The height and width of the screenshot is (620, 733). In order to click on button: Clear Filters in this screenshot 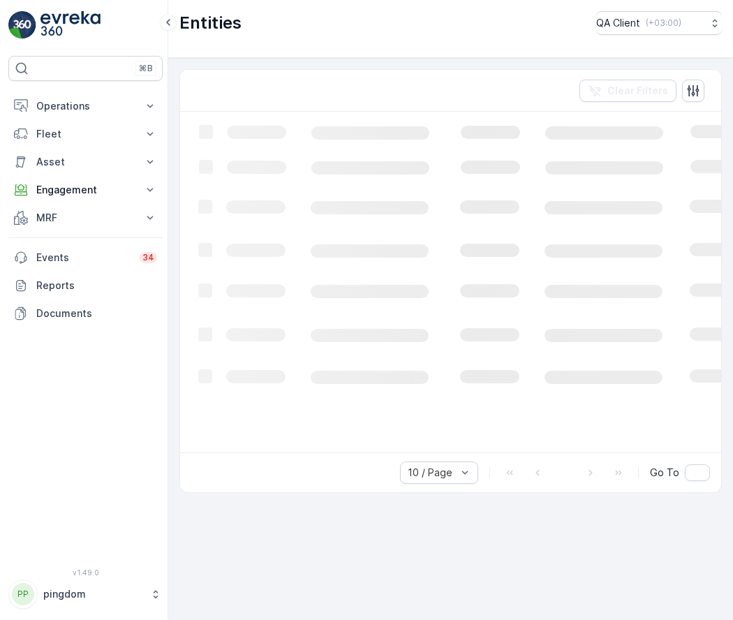, I will do `click(628, 91)`.